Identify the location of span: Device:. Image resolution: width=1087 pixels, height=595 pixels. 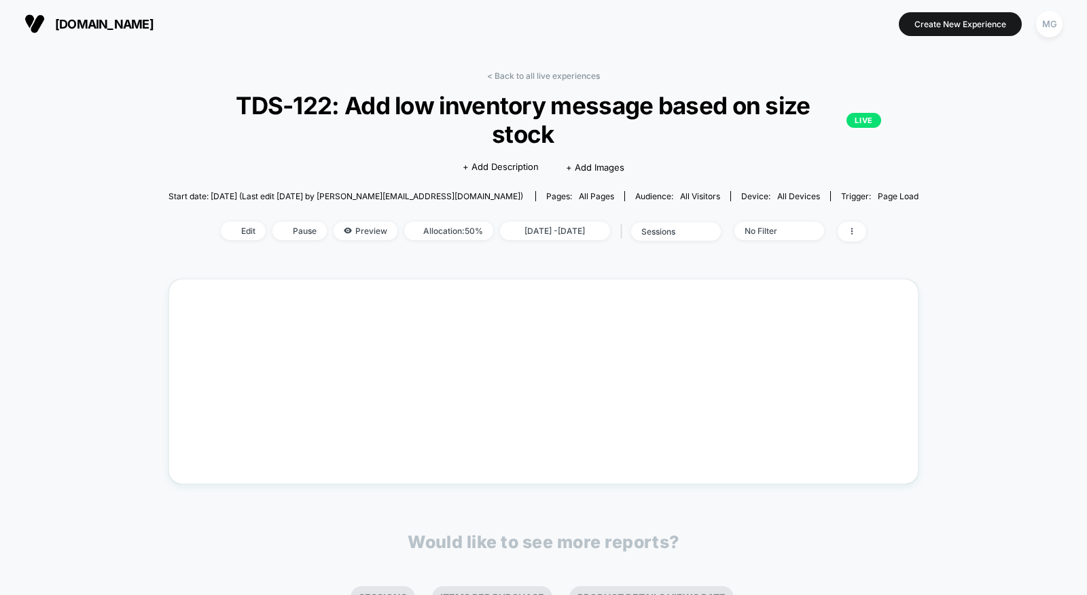
(780, 196).